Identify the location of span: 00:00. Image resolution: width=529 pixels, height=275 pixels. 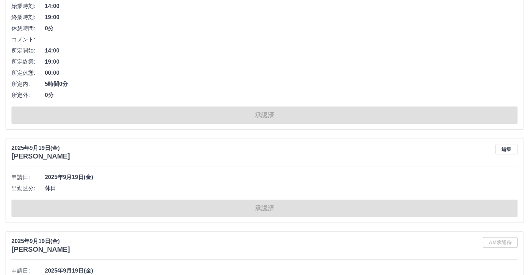
(281, 73).